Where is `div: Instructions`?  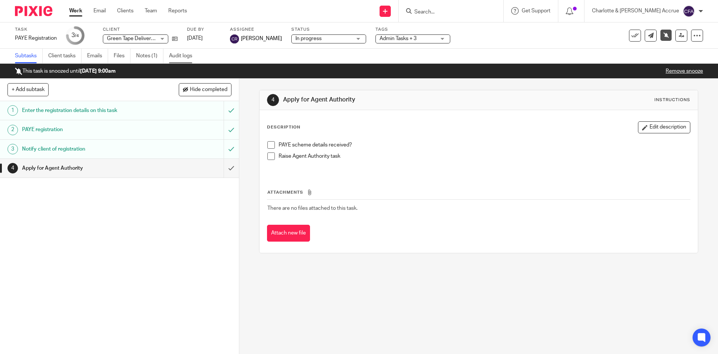 div: Instructions is located at coordinates (673, 100).